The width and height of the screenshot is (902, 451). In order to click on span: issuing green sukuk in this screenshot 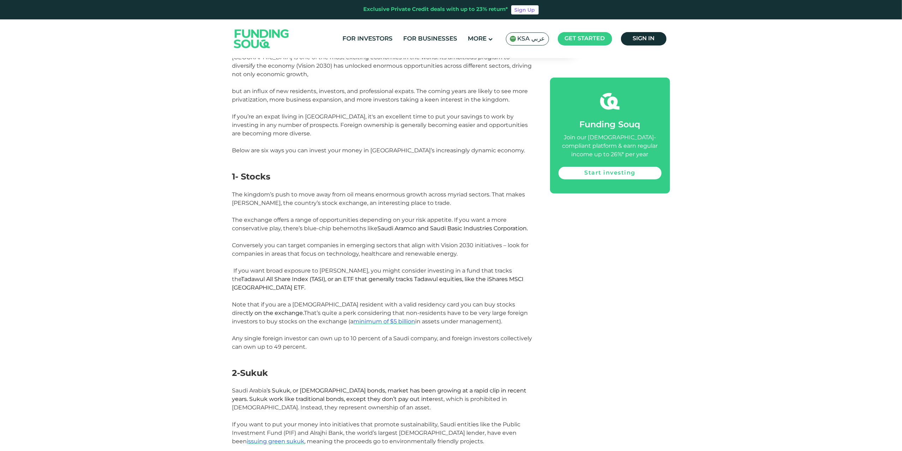, I will do `click(276, 441)`.